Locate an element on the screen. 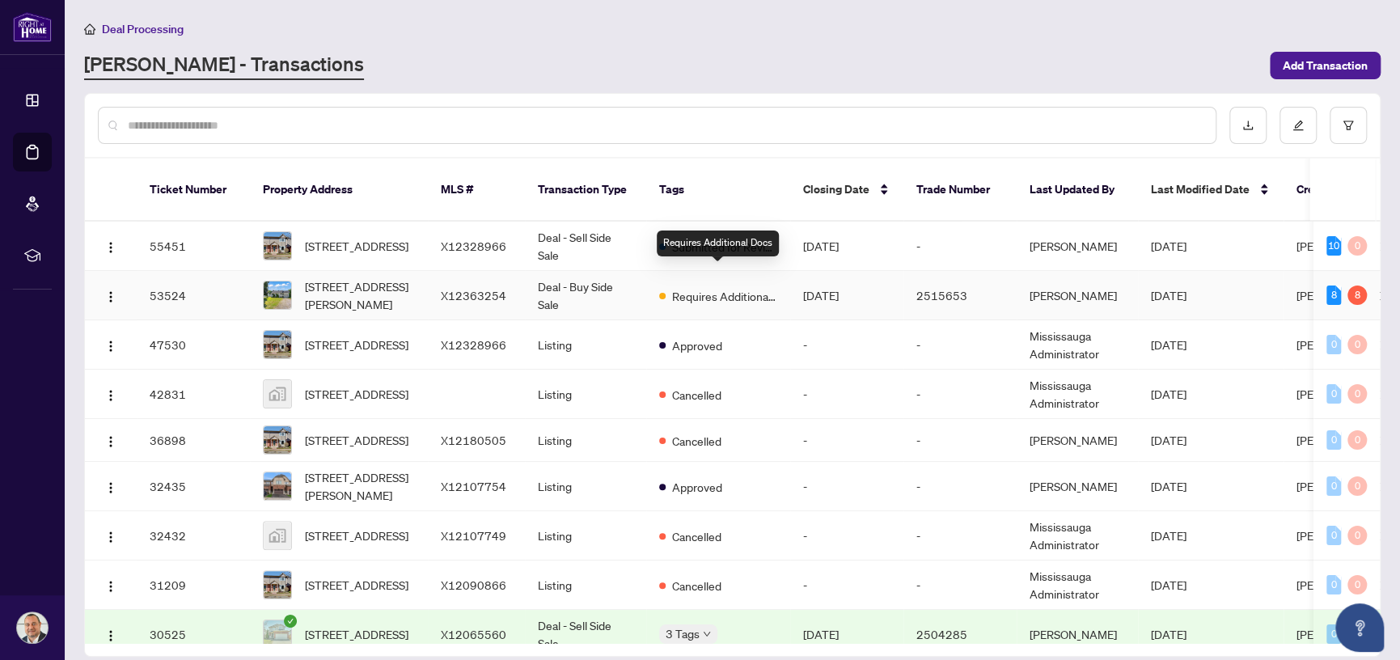  span: check-circle is located at coordinates (290, 621).